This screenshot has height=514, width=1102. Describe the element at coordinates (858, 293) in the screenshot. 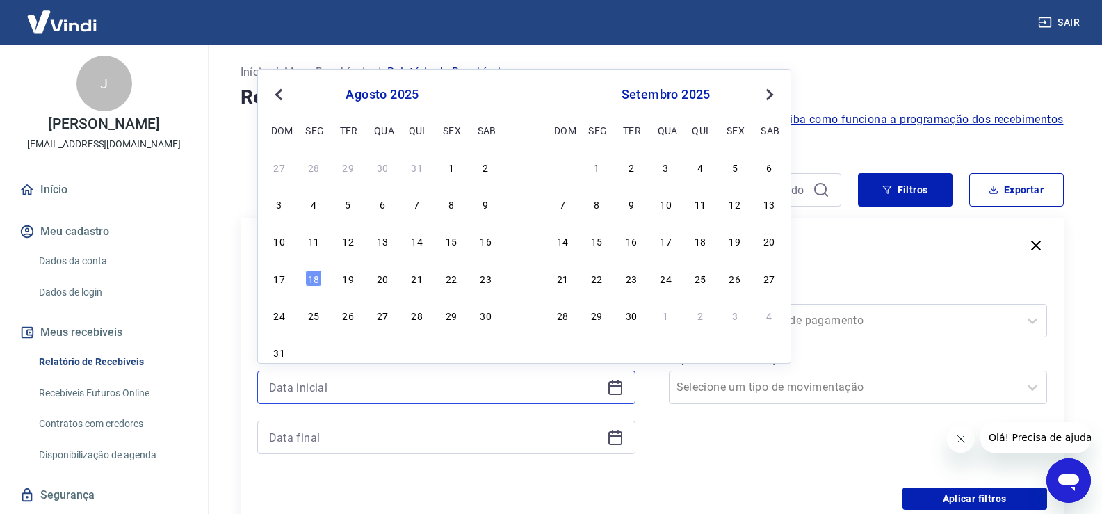

I see `label: Forma de Pagamento` at that location.